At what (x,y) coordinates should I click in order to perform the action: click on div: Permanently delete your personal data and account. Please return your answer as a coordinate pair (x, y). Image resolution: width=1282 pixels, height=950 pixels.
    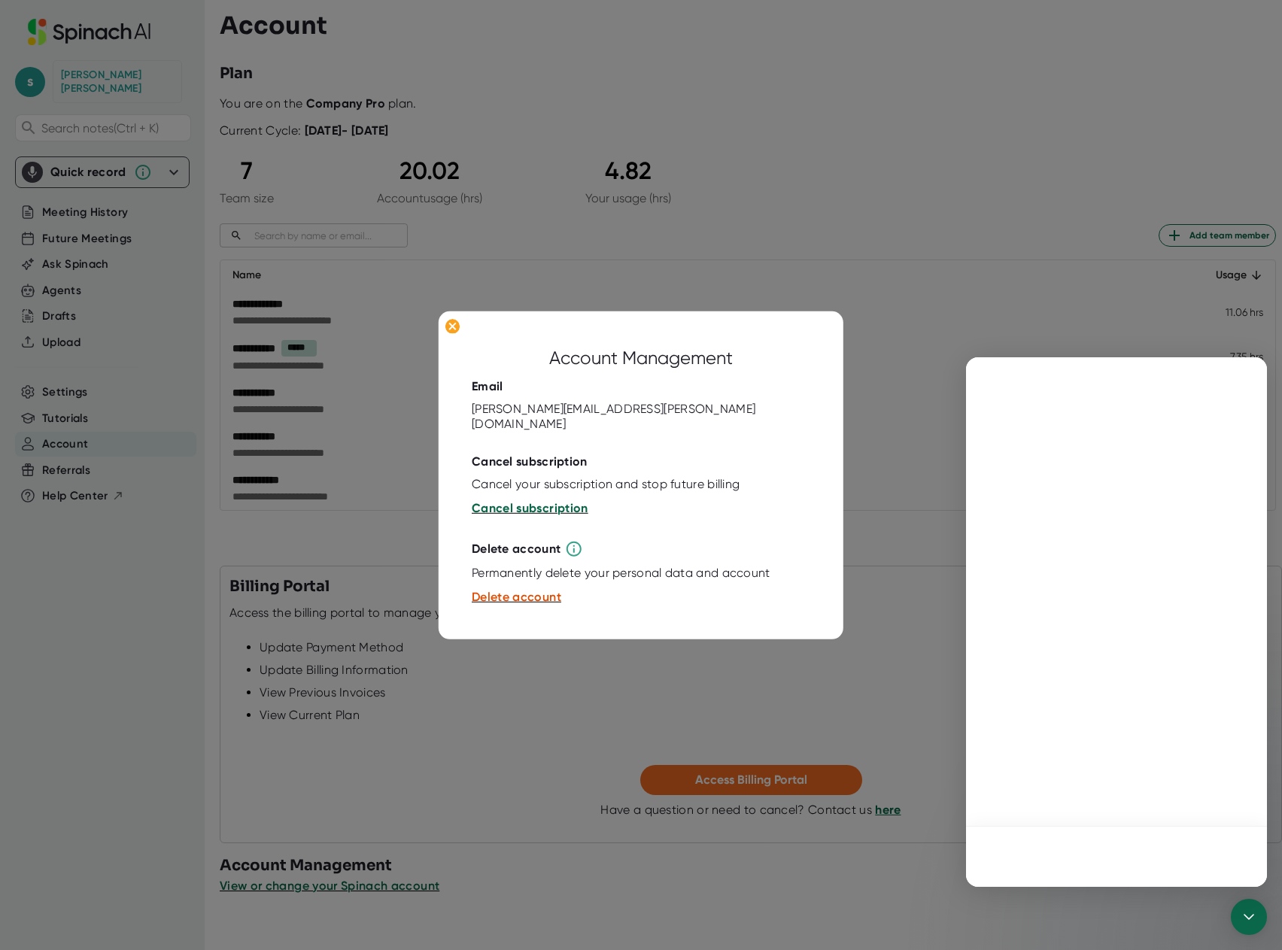
    Looking at the image, I should click on (621, 573).